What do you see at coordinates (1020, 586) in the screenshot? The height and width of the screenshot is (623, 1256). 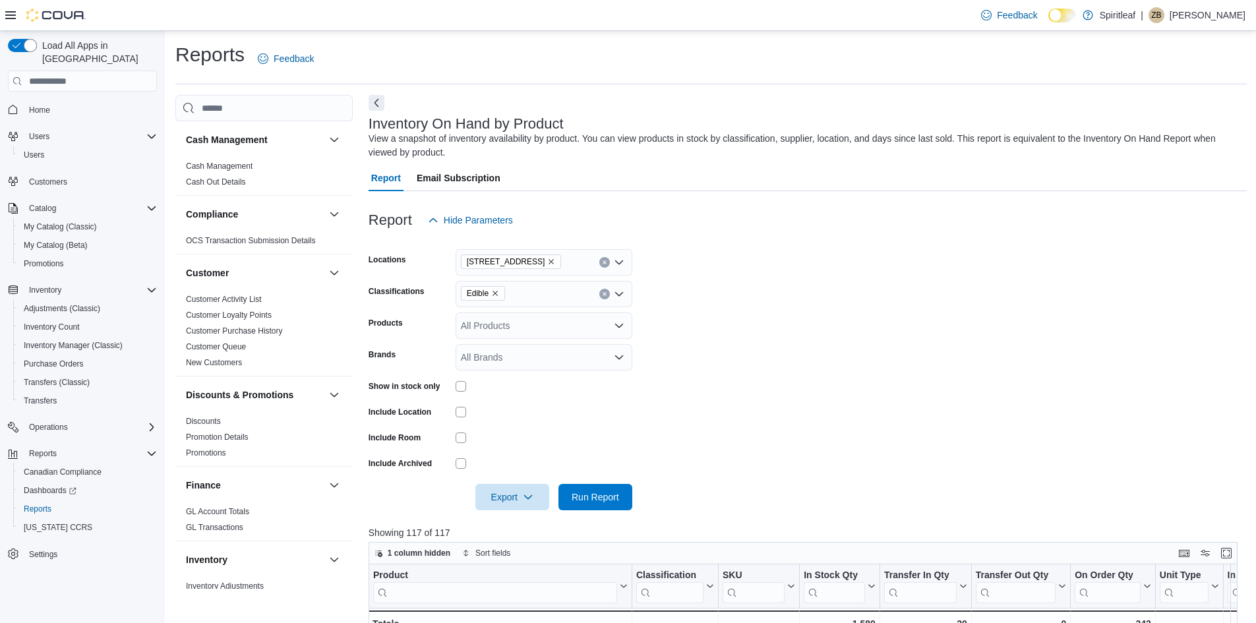 I see `button: Transfer Out Qty` at bounding box center [1020, 586].